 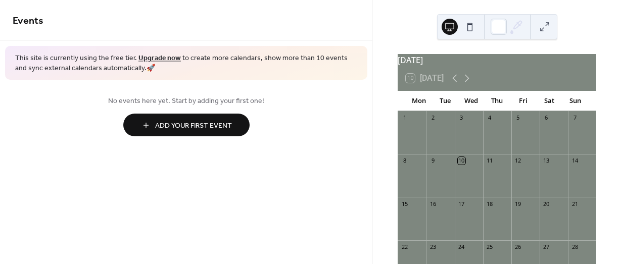 I want to click on div: 9, so click(x=432, y=161).